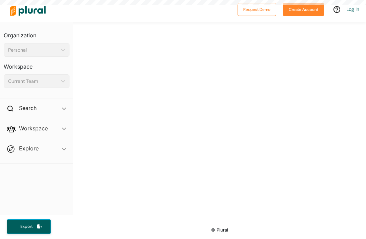  I want to click on a: Create Account, so click(304, 9).